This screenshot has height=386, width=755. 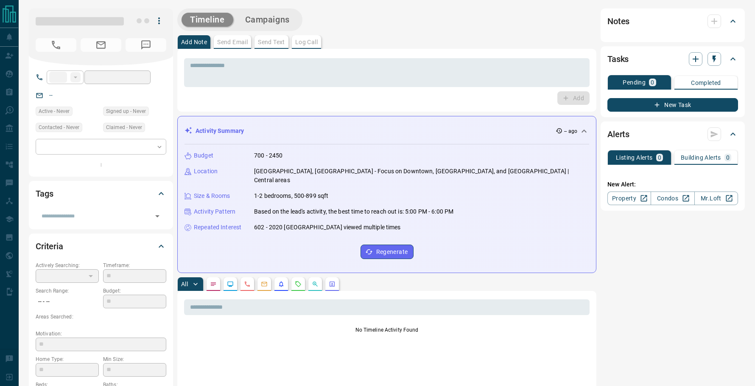 I want to click on button: Regenerate, so click(x=387, y=252).